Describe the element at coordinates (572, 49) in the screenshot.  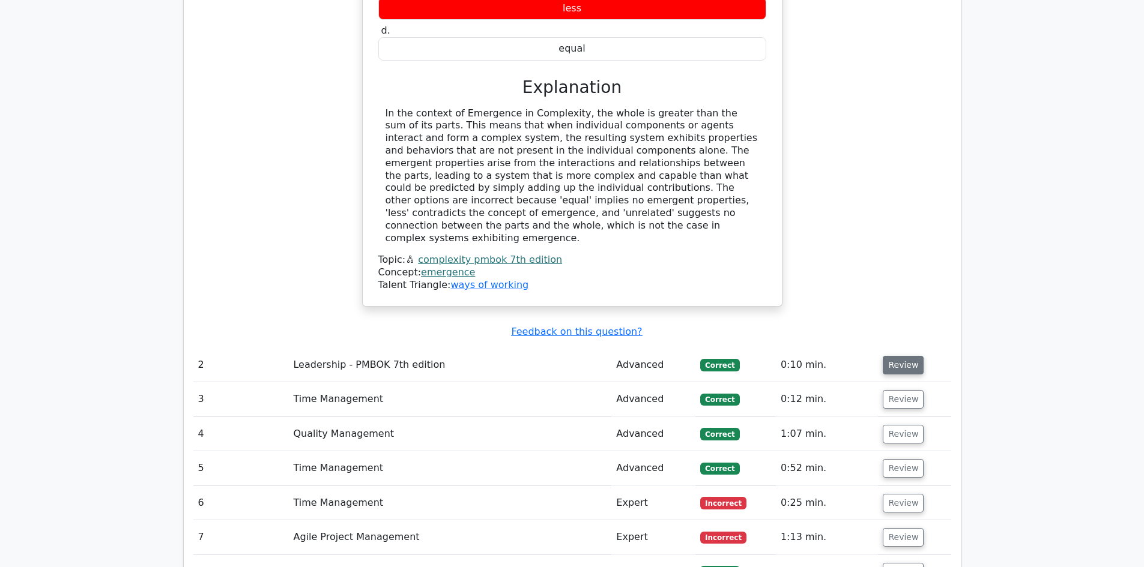
I see `div: equal` at that location.